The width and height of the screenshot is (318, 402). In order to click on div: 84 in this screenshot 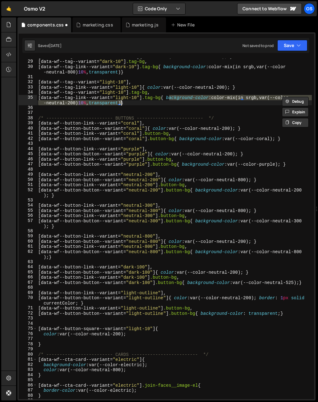, I will do `click(28, 375)`.